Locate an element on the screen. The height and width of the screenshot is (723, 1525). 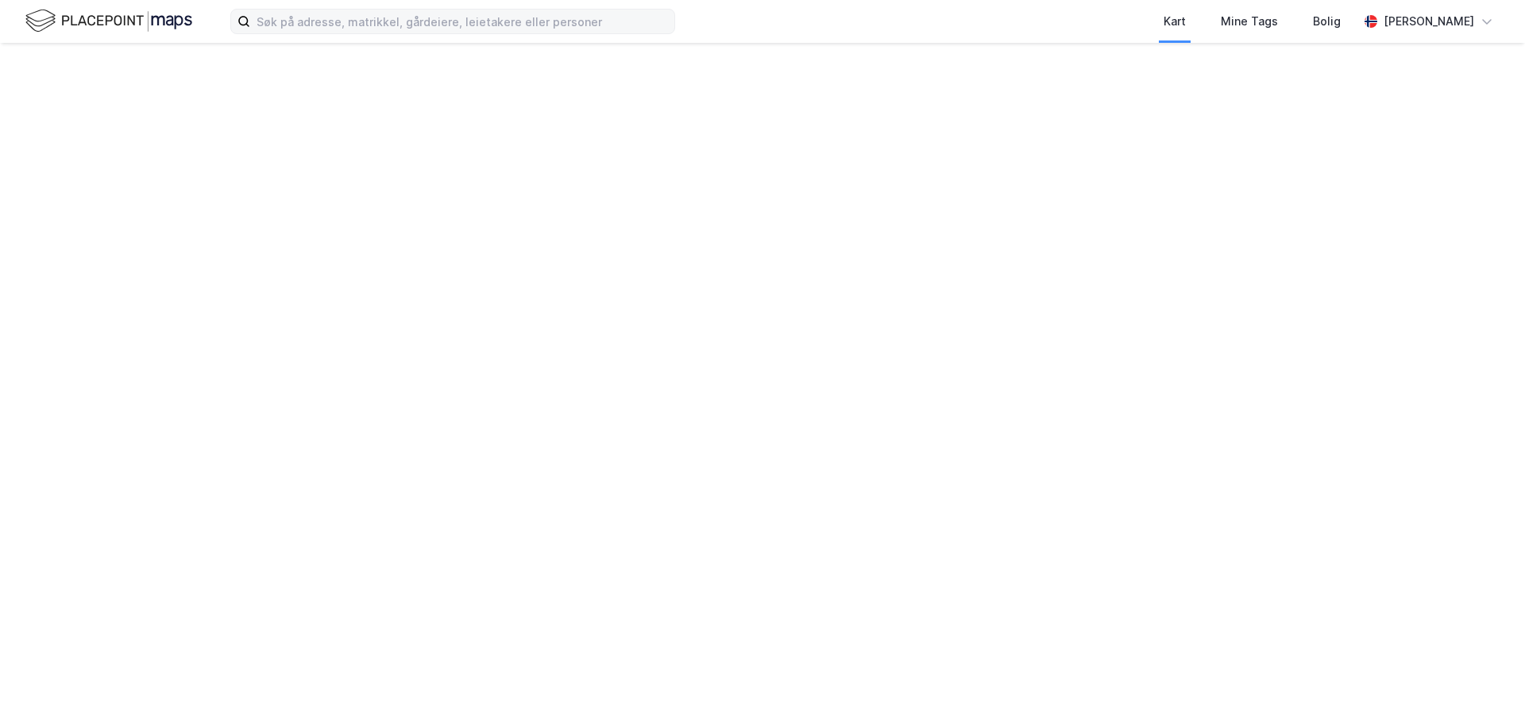
div: Chat Widget is located at coordinates (1485, 685).